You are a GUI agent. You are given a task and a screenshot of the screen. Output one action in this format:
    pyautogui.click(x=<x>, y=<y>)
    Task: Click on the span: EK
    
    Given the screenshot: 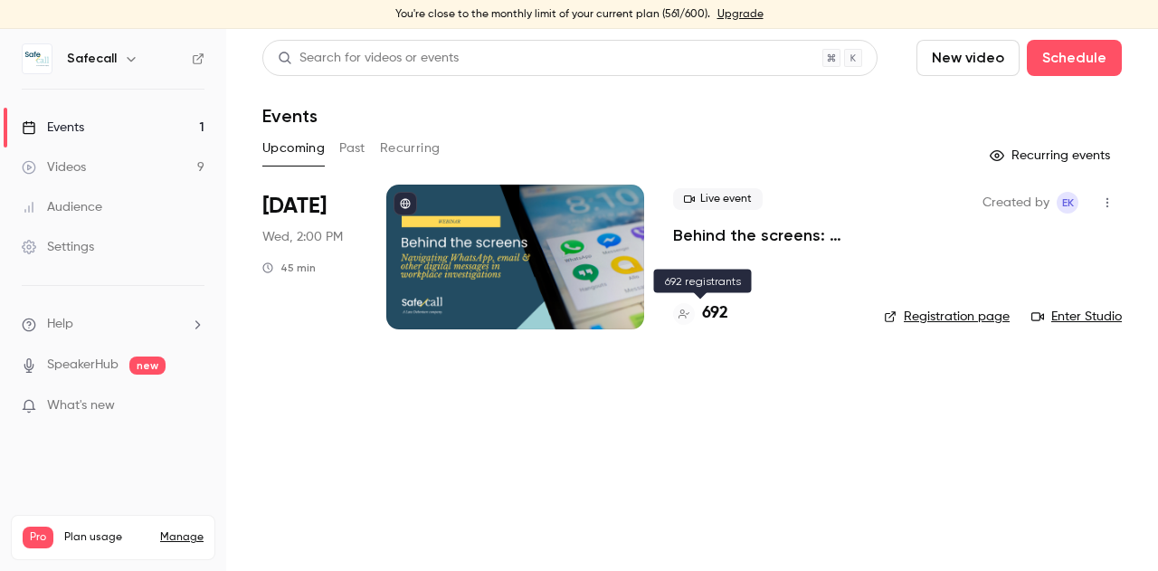 What is the action you would take?
    pyautogui.click(x=1068, y=203)
    